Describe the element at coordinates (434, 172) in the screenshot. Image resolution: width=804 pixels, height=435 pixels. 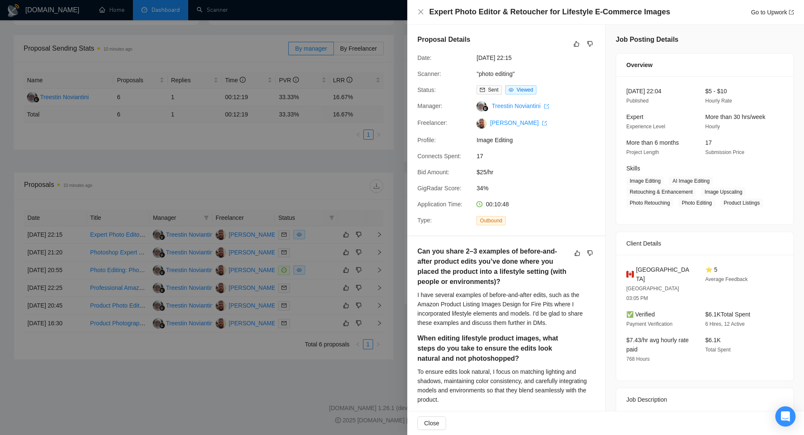
I see `span: Bid Amount:` at that location.